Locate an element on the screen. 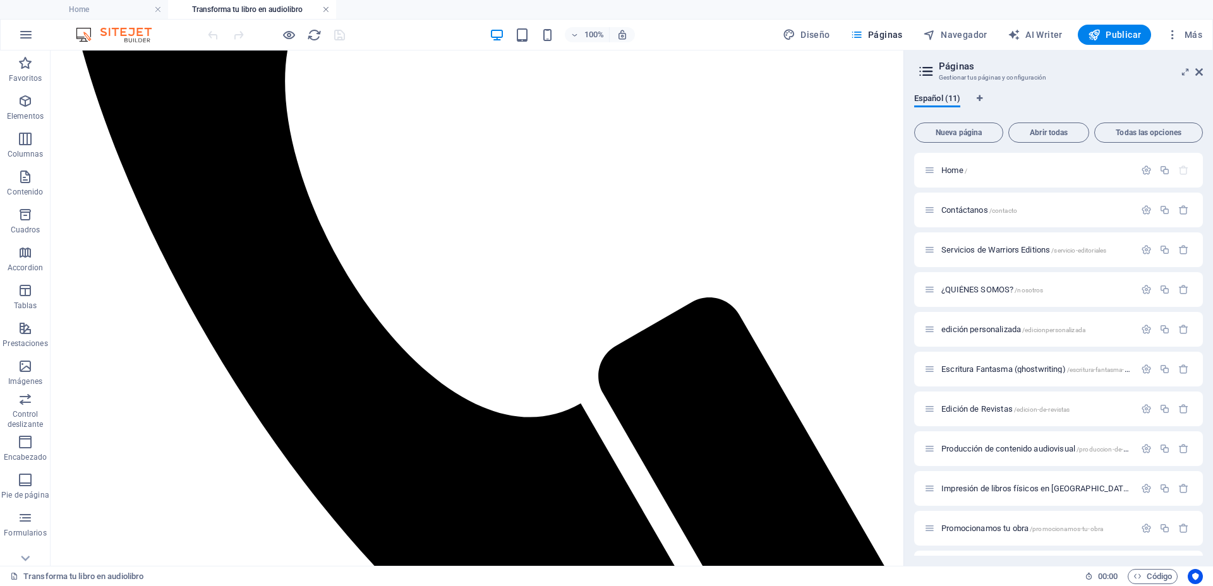 Image resolution: width=1213 pixels, height=586 pixels. div: Producción de contenido audiovisual/produccion-de-contenido-audiovisual is located at coordinates (1036, 449).